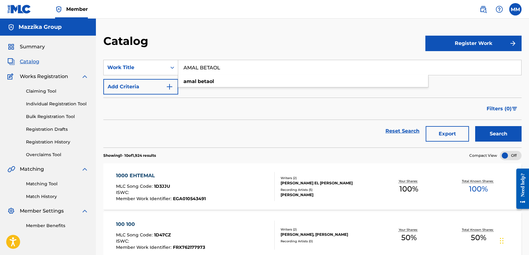 This screenshot has width=529, height=255. Describe the element at coordinates (503, 109) in the screenshot. I see `button: Filters (0)` at that location.